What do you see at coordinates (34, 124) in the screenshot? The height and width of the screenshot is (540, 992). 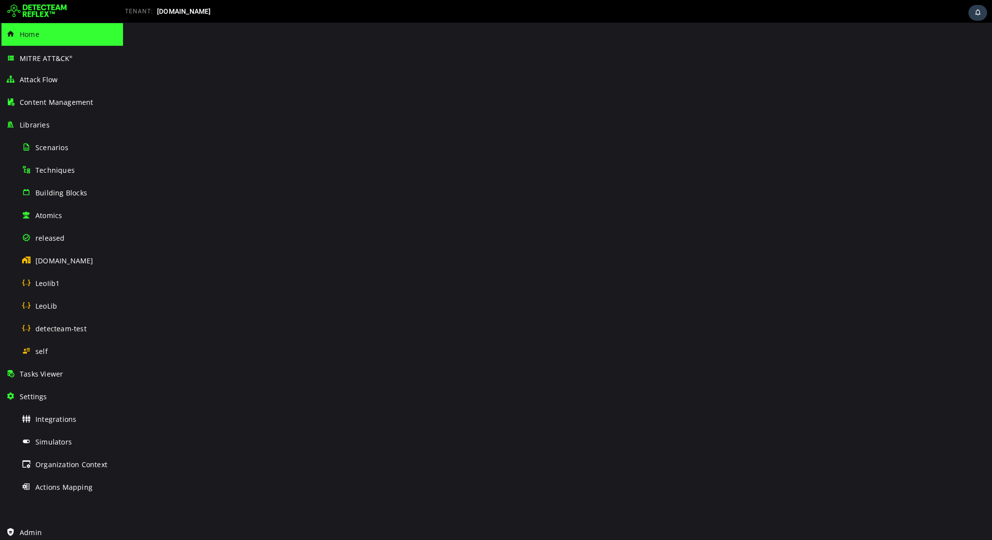 I see `span: Libraries` at bounding box center [34, 124].